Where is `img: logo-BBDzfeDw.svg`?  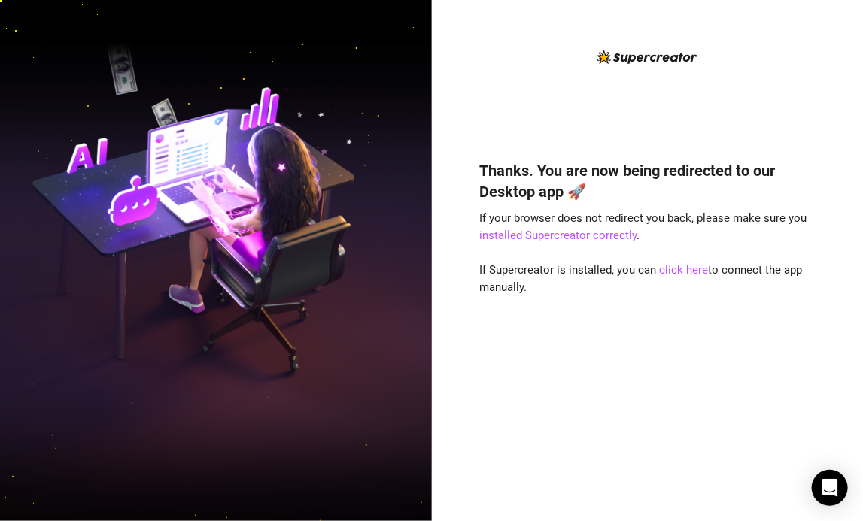
img: logo-BBDzfeDw.svg is located at coordinates (647, 57).